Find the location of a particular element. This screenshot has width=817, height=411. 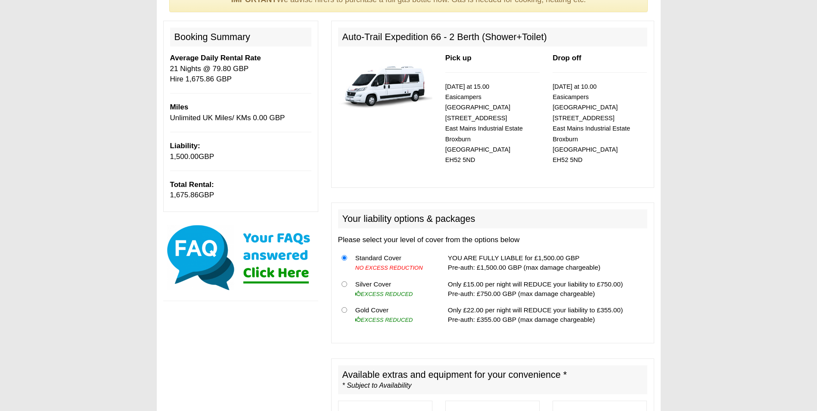

p: Please select your level of cover from the options below is located at coordinates (493, 240).